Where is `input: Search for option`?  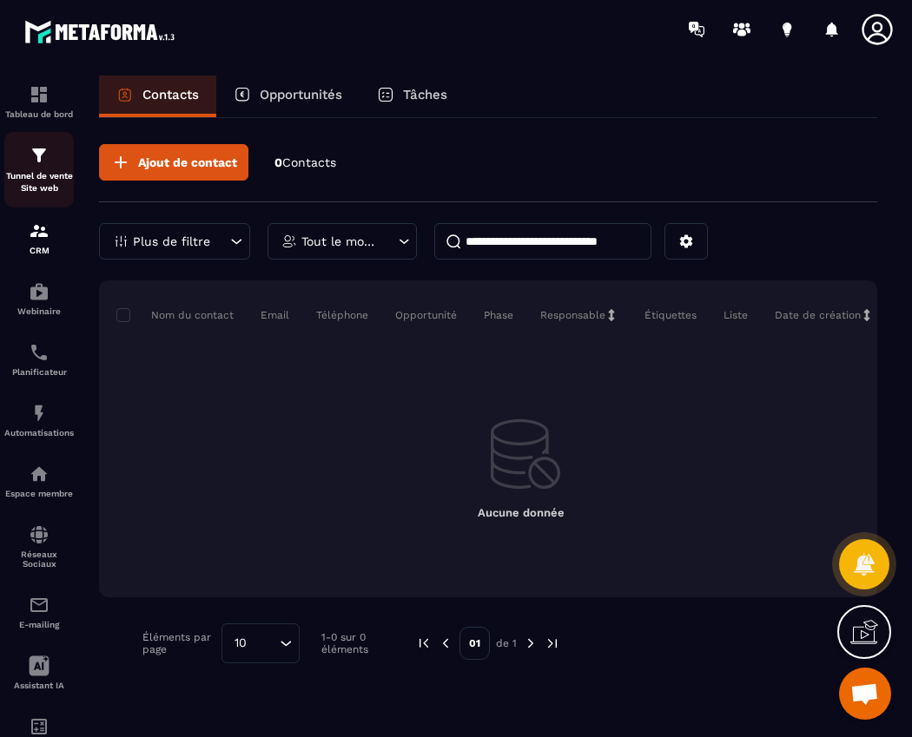 input: Search for option is located at coordinates (264, 643).